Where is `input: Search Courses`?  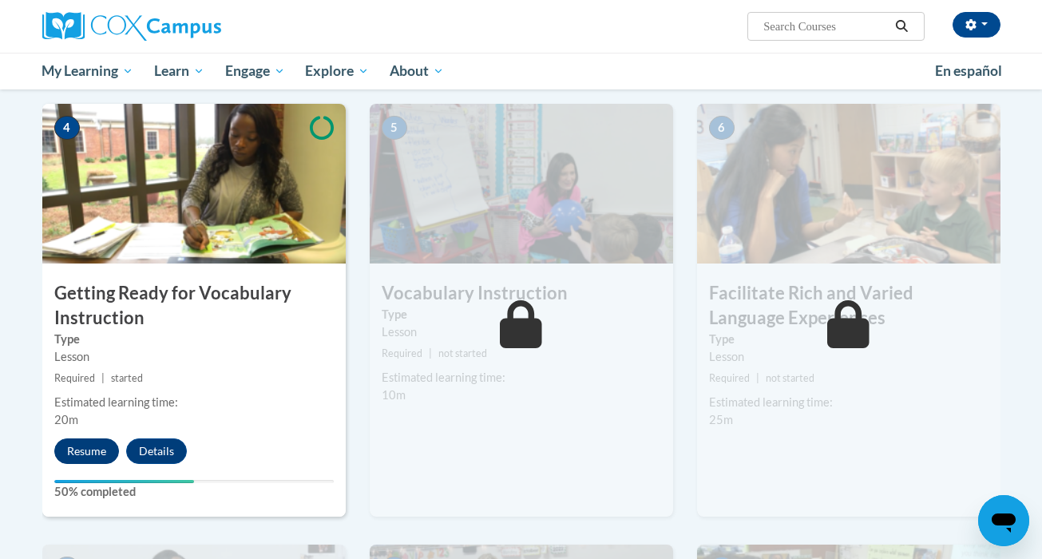 input: Search Courses is located at coordinates (826, 26).